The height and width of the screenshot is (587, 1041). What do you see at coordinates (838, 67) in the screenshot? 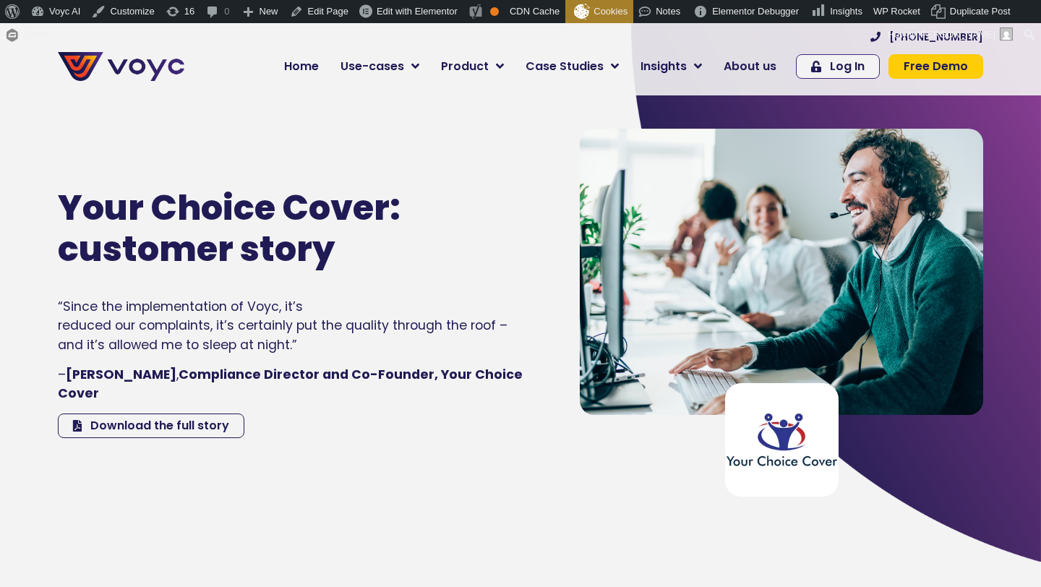
I see `a: Log In` at bounding box center [838, 67].